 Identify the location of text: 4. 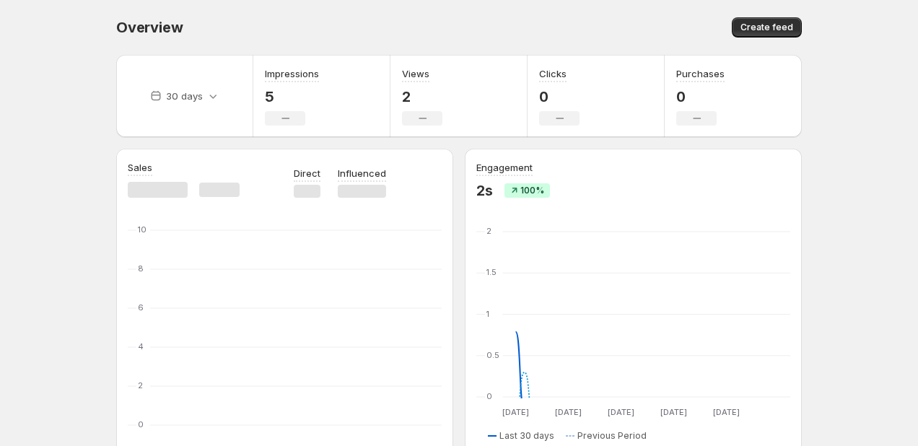
(141, 346).